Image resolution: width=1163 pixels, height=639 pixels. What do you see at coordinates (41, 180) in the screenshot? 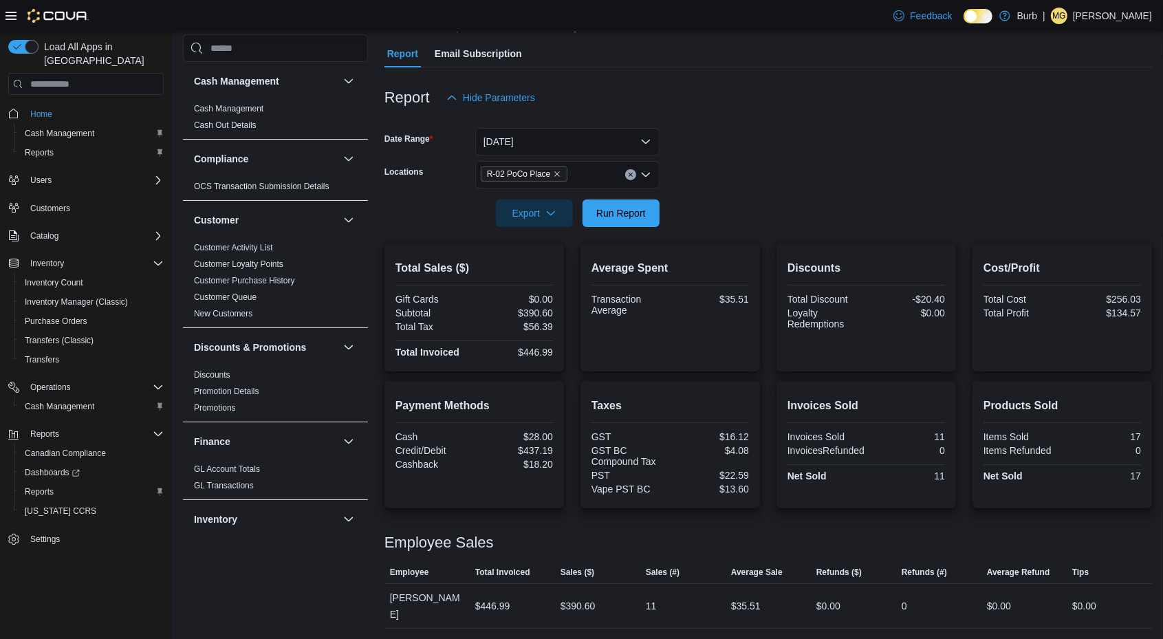
I see `span: Users` at bounding box center [41, 180].